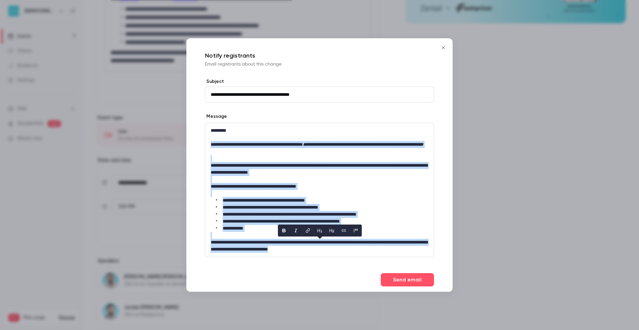 This screenshot has width=639, height=330. What do you see at coordinates (443, 48) in the screenshot?
I see `button: Close` at bounding box center [443, 48].